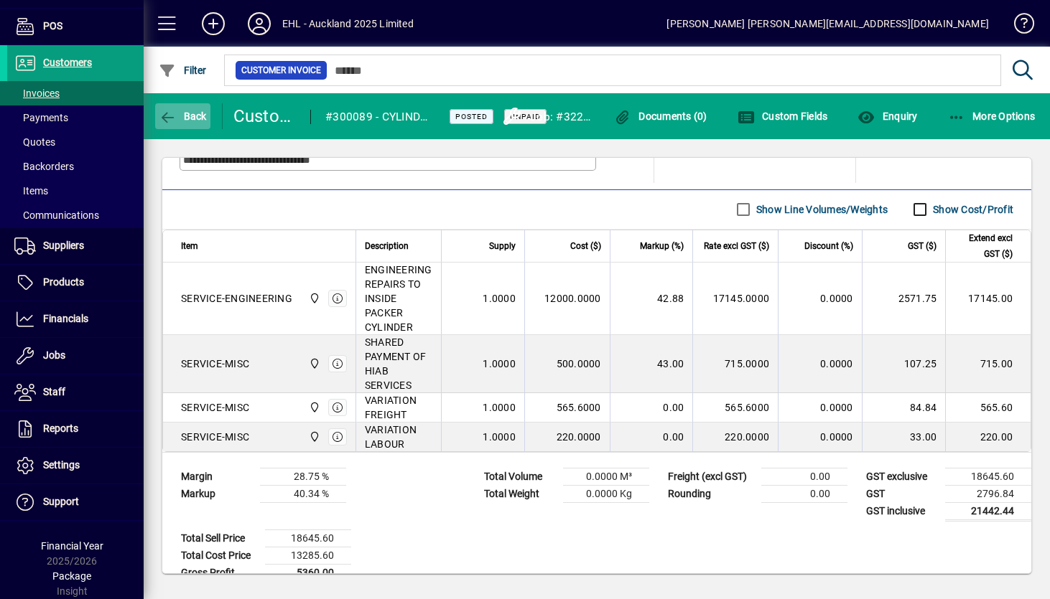 The width and height of the screenshot is (1050, 599). Describe the element at coordinates (902, 494) in the screenshot. I see `td: GST` at that location.